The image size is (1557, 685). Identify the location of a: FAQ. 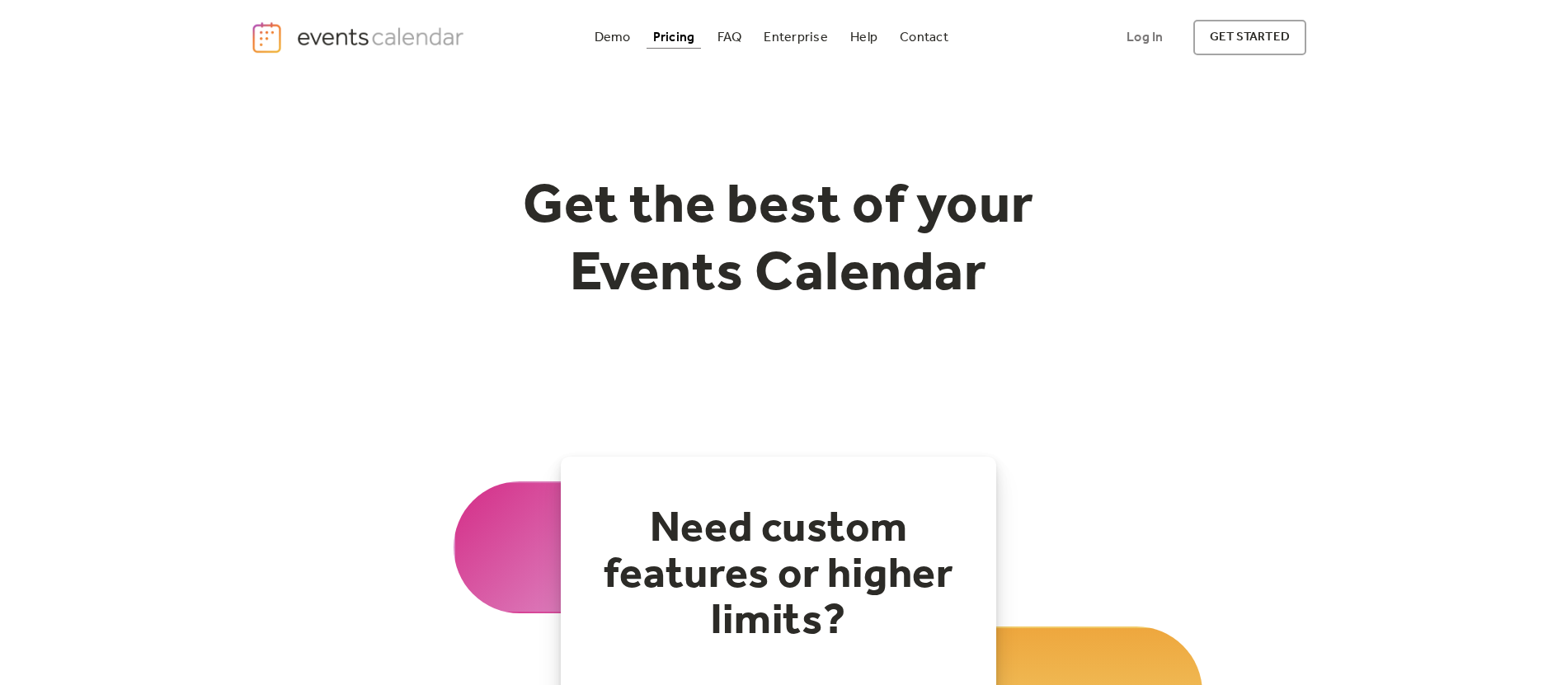
(730, 37).